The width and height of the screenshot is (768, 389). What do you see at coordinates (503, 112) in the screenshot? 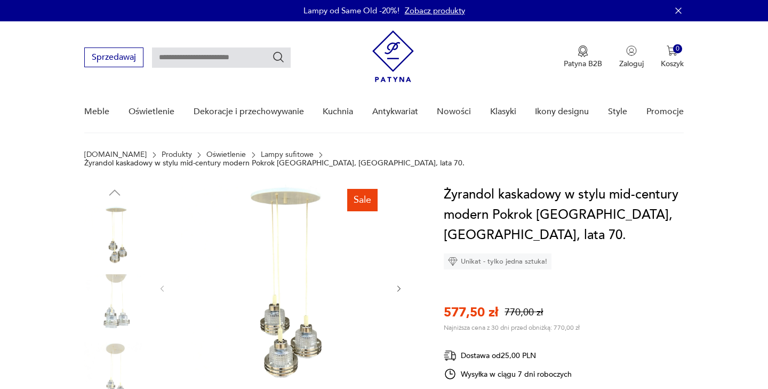
I see `a: Klasyki` at bounding box center [503, 112].